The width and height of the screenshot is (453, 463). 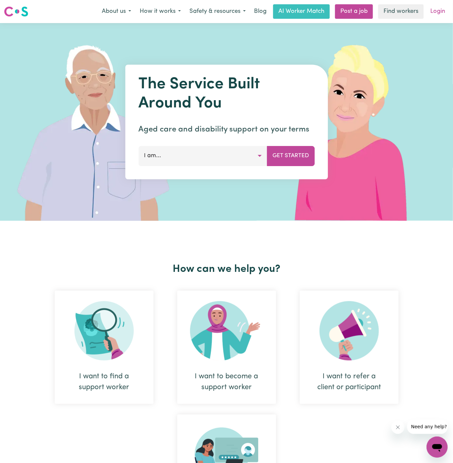 What do you see at coordinates (226, 94) in the screenshot?
I see `h1: The Service Built Around You` at bounding box center [226, 94].